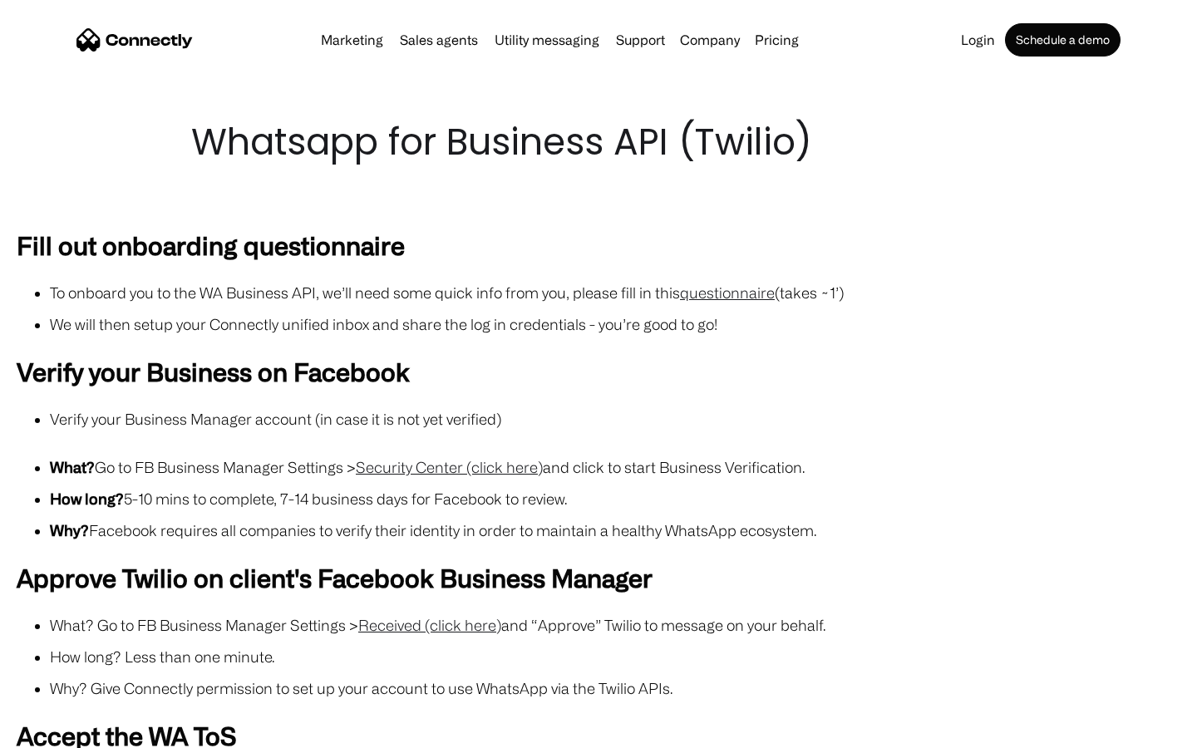 The height and width of the screenshot is (748, 1197). Describe the element at coordinates (352, 40) in the screenshot. I see `a: Marketing` at that location.